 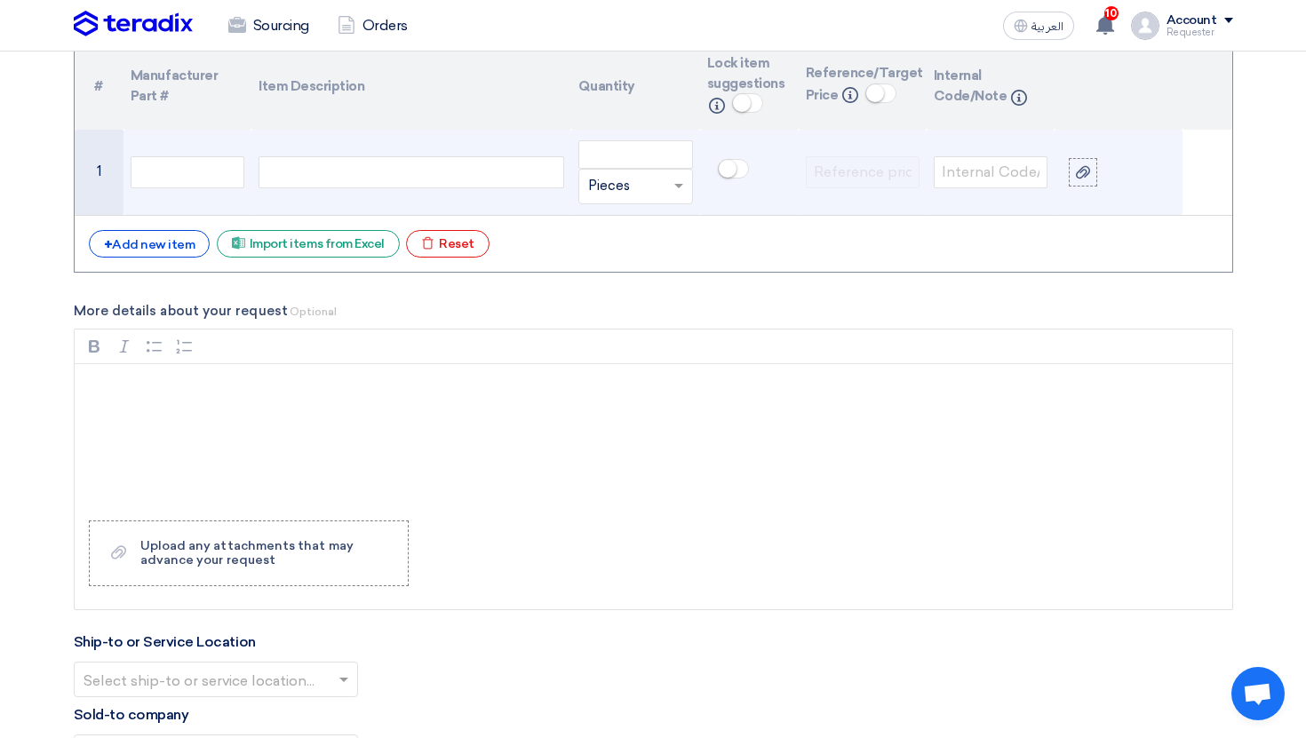 What do you see at coordinates (635, 86) in the screenshot?
I see `th: Quantity` at bounding box center [635, 86].